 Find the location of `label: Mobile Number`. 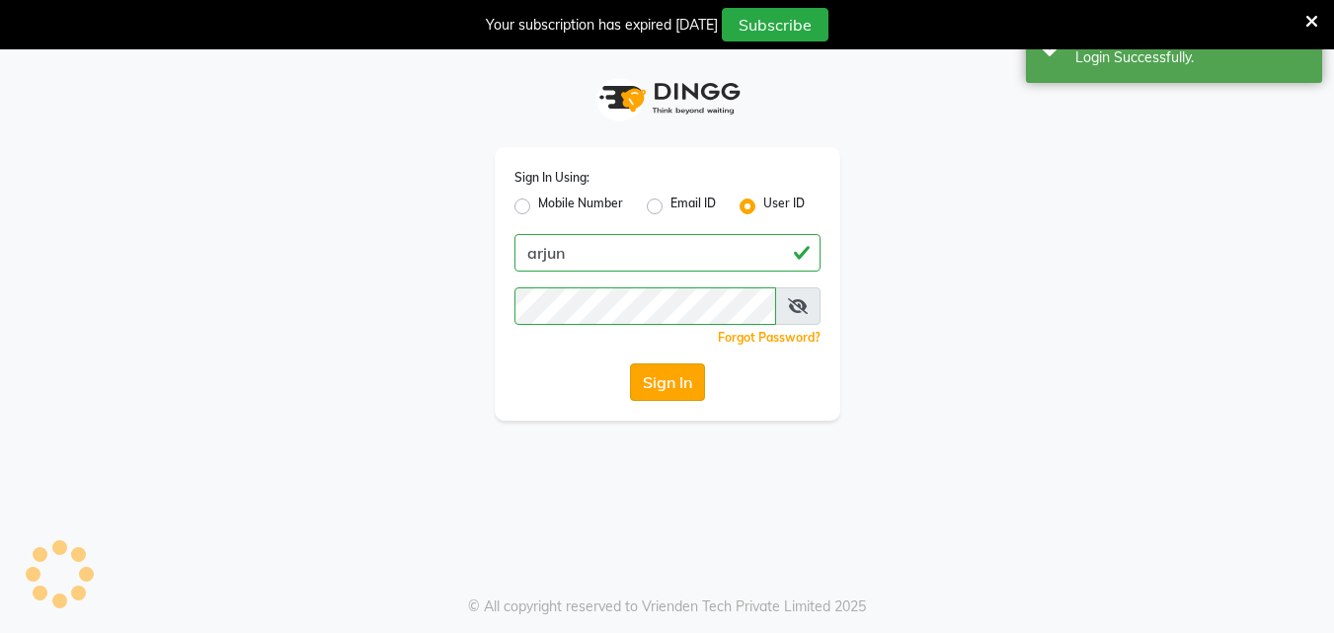

label: Mobile Number is located at coordinates (580, 206).